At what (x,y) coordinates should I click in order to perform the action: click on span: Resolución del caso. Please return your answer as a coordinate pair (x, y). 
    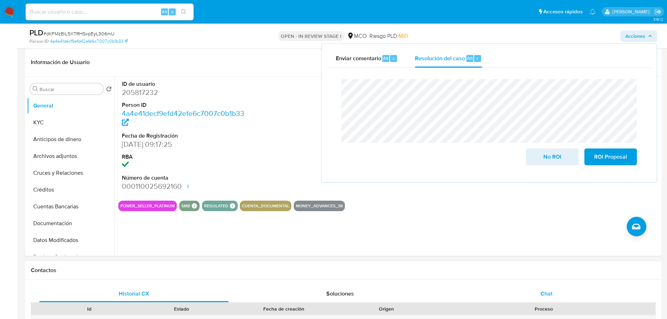
    Looking at the image, I should click on (440, 58).